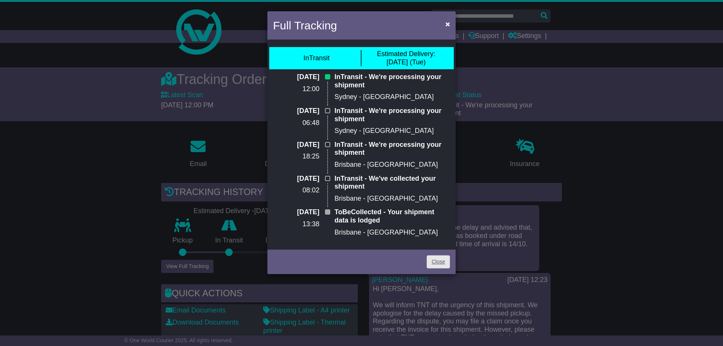  What do you see at coordinates (316, 58) in the screenshot?
I see `div: InTransit` at bounding box center [316, 58].